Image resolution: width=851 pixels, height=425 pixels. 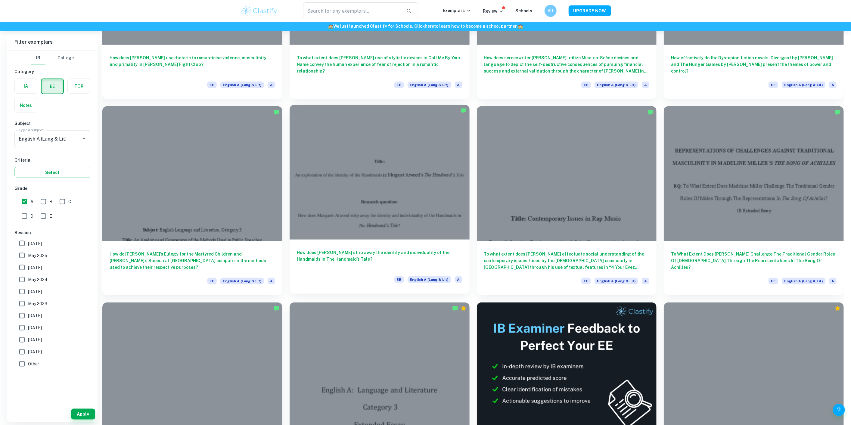 What do you see at coordinates (38, 256) in the screenshot?
I see `span: May 2025` at bounding box center [38, 256].